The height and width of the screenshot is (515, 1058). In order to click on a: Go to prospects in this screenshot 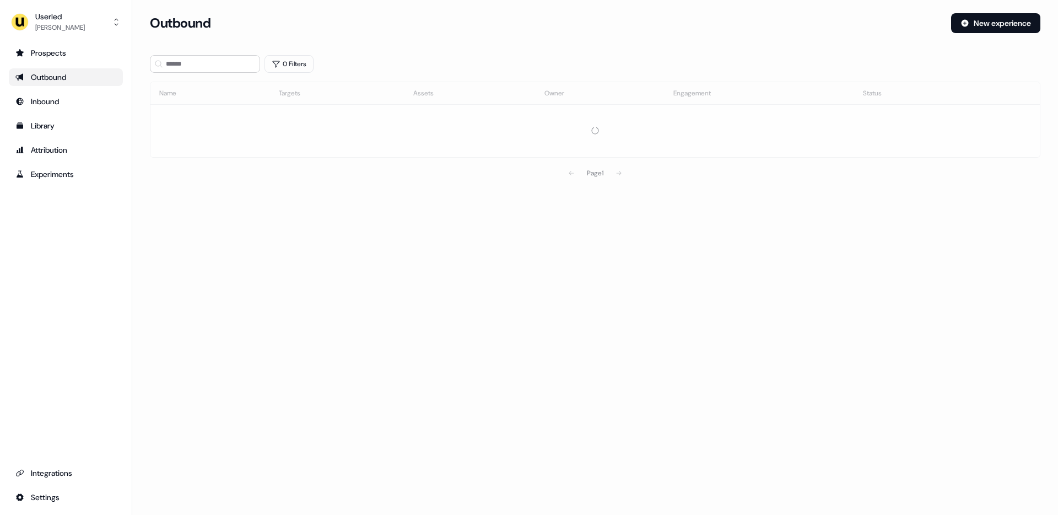, I will do `click(66, 53)`.